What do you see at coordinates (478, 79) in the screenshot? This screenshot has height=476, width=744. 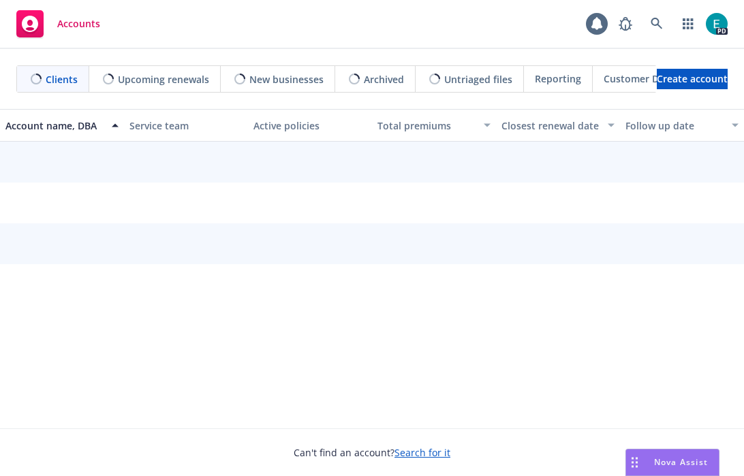 I see `span: Untriaged files` at bounding box center [478, 79].